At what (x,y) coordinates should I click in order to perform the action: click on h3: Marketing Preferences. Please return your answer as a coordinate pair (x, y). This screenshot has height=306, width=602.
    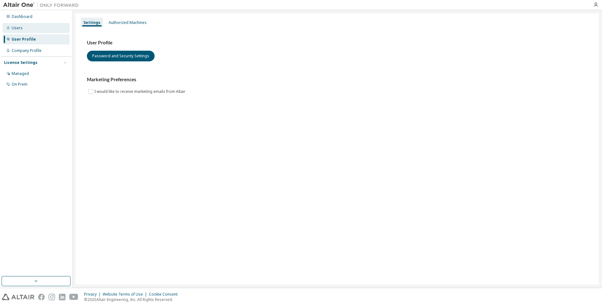
    Looking at the image, I should click on (337, 80).